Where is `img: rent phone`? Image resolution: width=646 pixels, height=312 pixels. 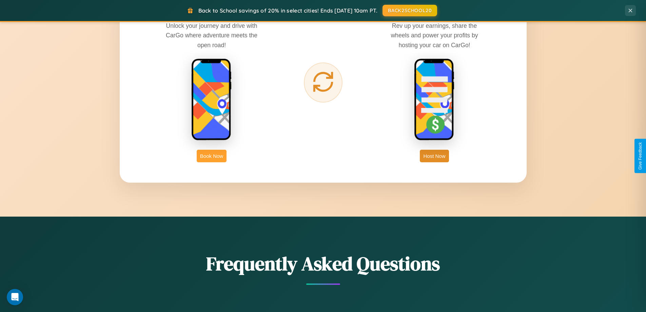
img: rent phone is located at coordinates (212, 100).